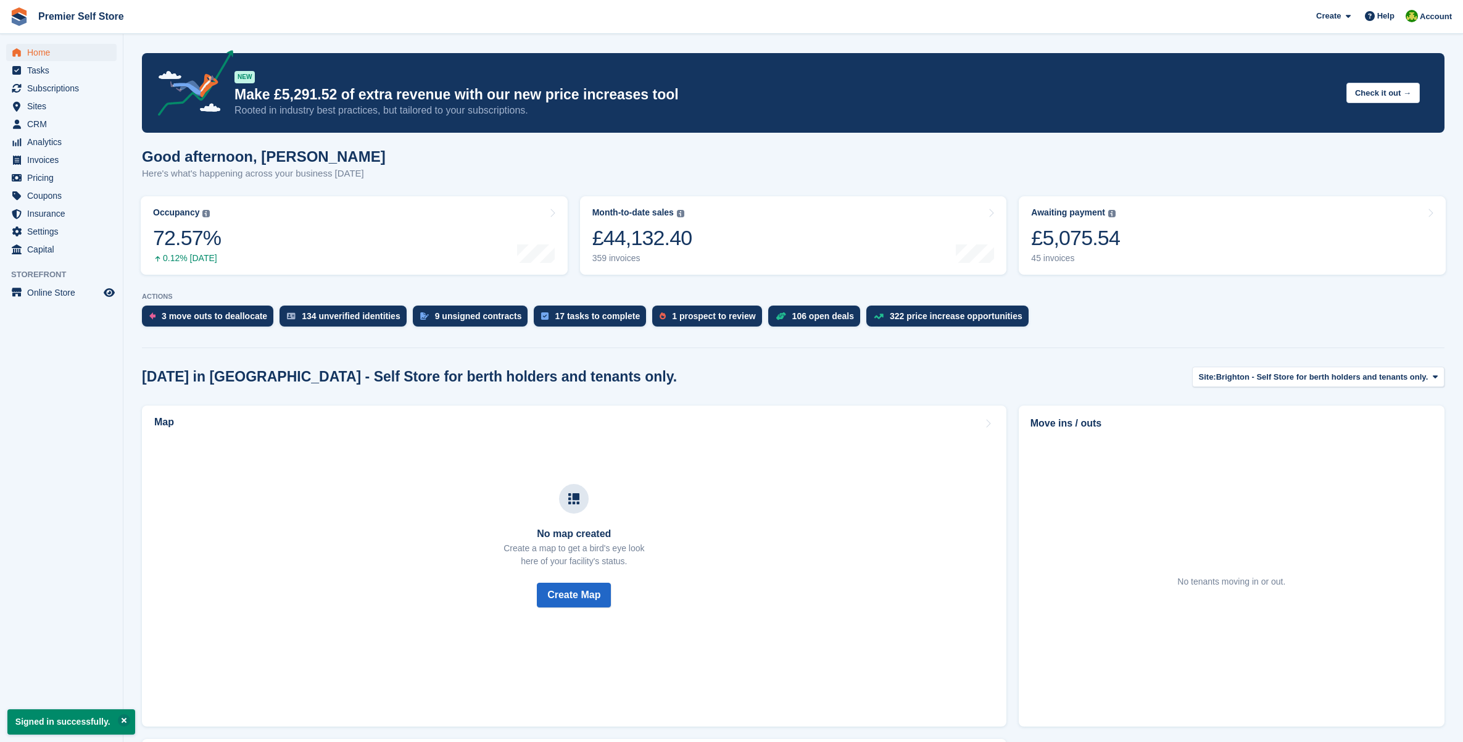 This screenshot has width=1463, height=742. I want to click on a: Preview store, so click(109, 292).